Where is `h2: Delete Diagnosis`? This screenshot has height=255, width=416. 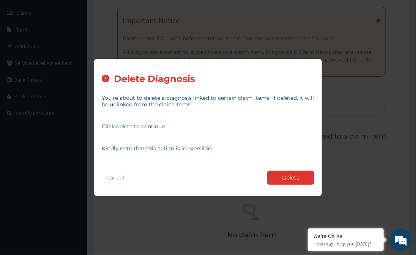
h2: Delete Diagnosis is located at coordinates (154, 79).